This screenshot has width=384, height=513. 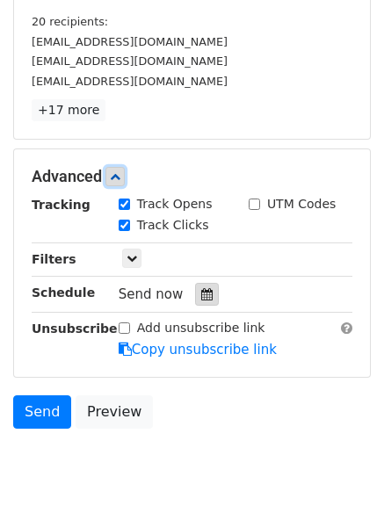 I want to click on strong: Schedule, so click(x=63, y=292).